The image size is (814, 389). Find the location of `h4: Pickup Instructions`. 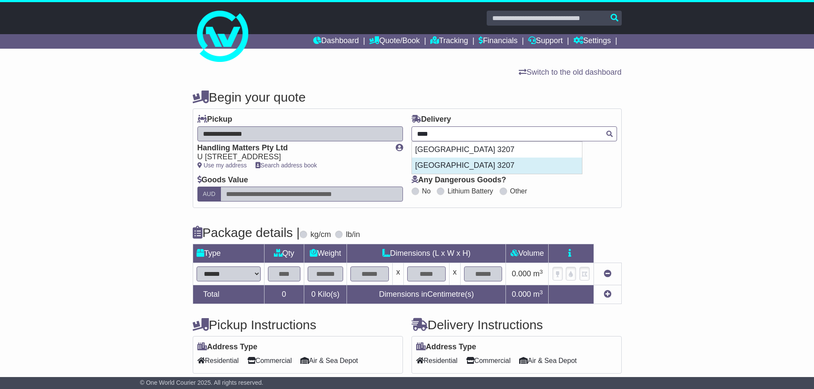

h4: Pickup Instructions is located at coordinates (298, 325).